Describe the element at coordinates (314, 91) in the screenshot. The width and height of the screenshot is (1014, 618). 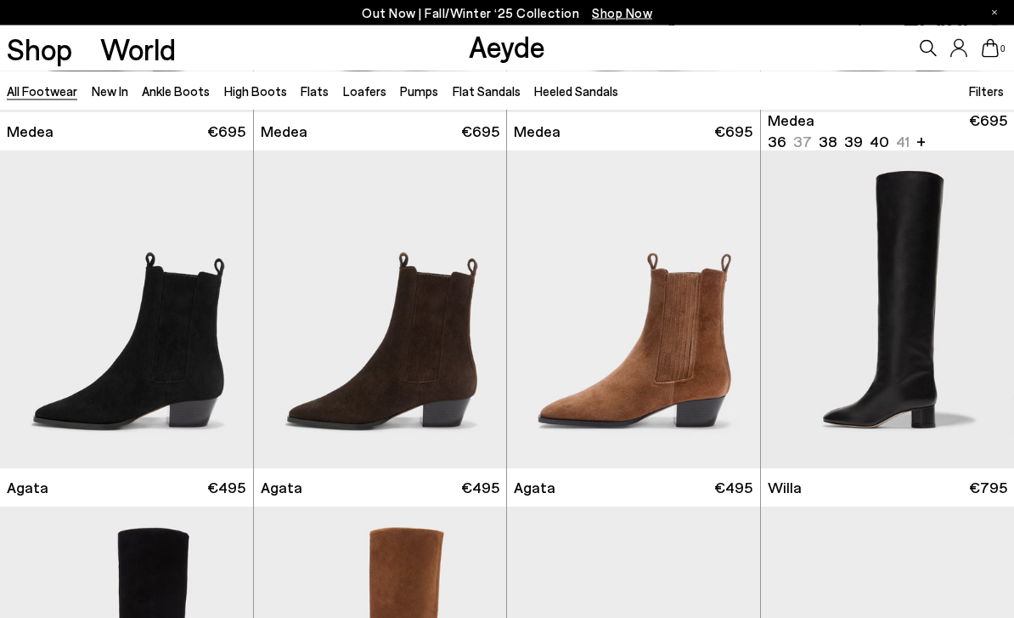
I see `a: Flats` at that location.